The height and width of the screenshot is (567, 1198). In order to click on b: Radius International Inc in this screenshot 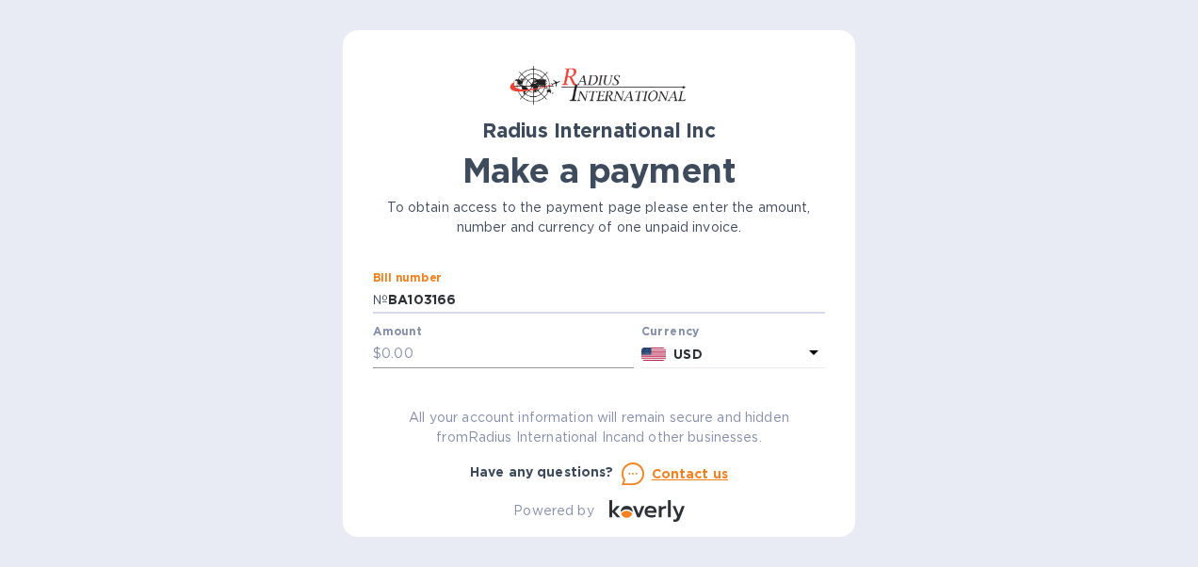, I will do `click(599, 130)`.